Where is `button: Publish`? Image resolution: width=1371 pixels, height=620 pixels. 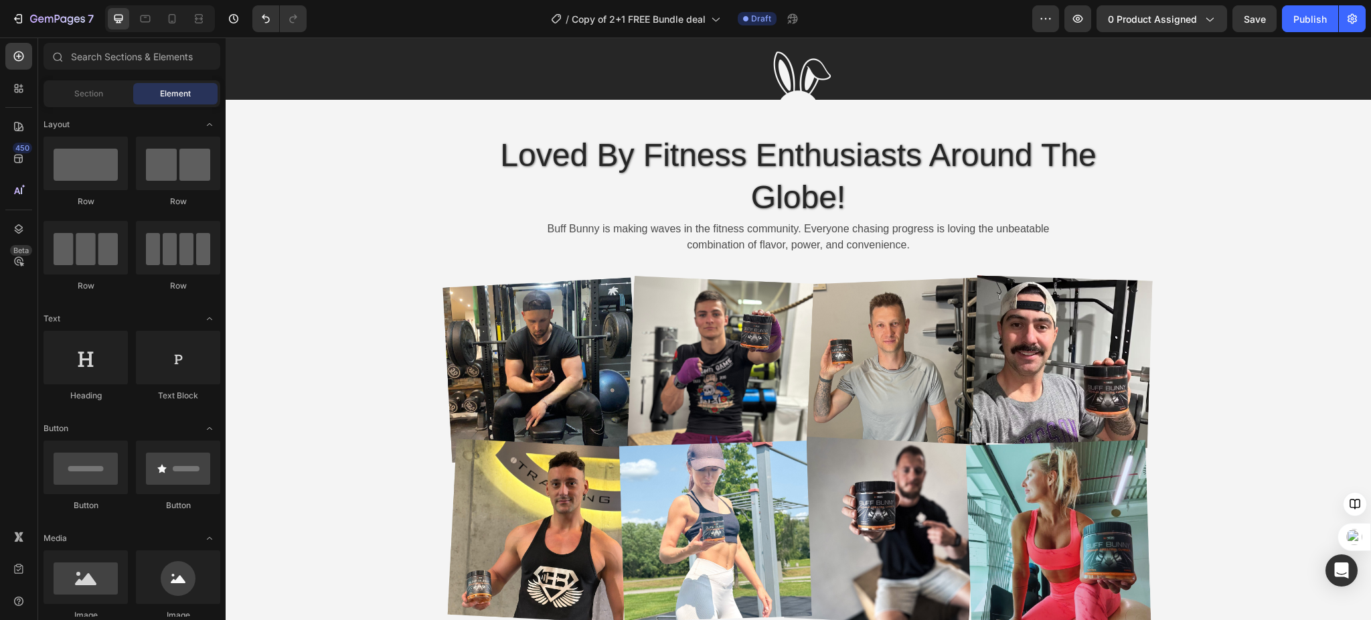
button: Publish is located at coordinates (1311, 19).